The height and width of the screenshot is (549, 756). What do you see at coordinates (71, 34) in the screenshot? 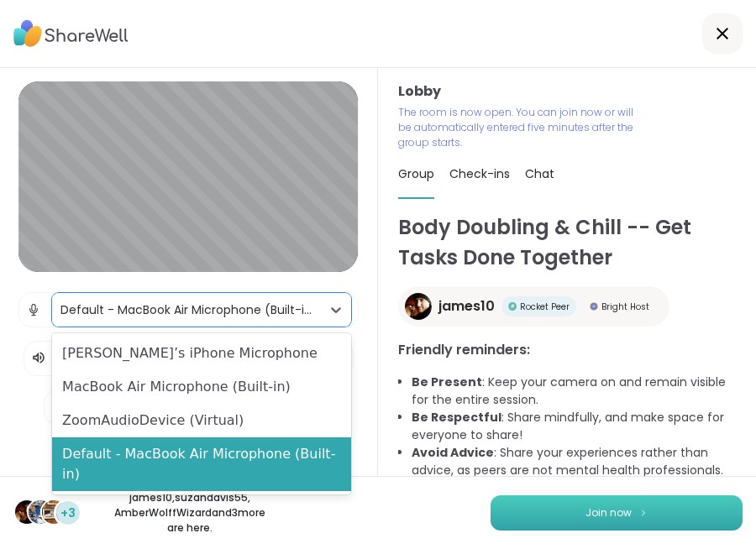
I see `img: ShareWell Logo` at bounding box center [71, 34].